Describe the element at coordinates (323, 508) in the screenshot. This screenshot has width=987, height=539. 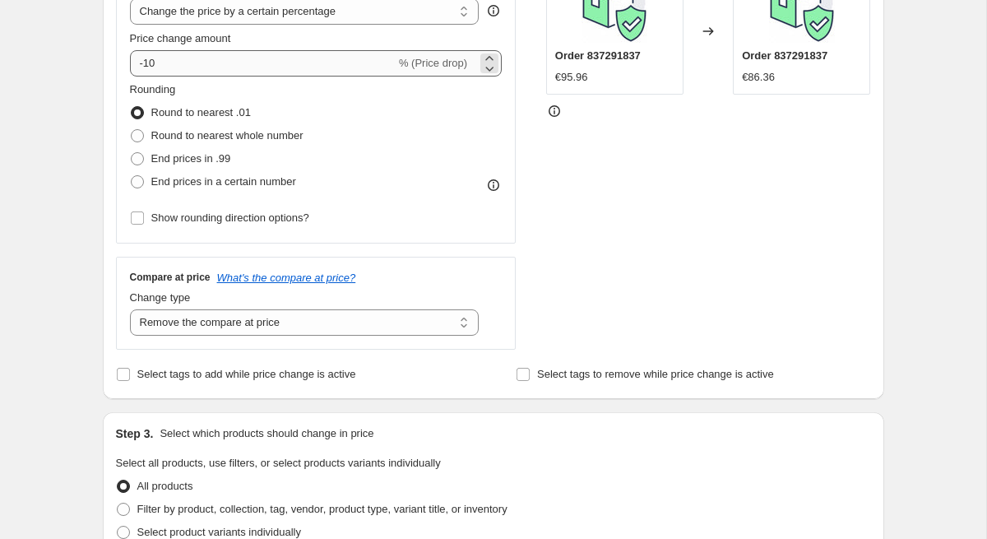
I see `span: Filter by product, collection, tag, vendor, product type, variant title, or inventory` at that location.